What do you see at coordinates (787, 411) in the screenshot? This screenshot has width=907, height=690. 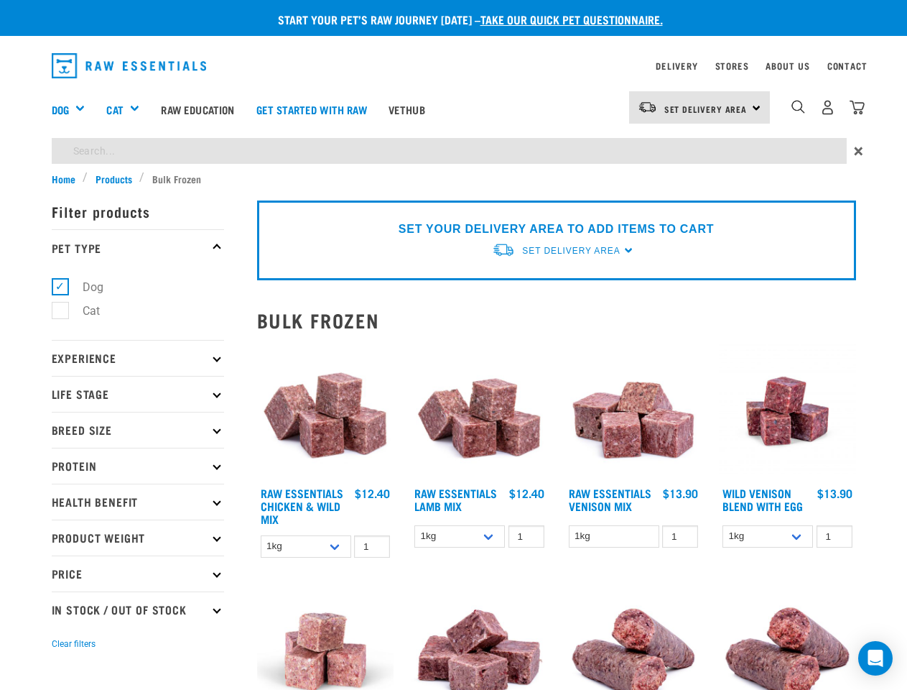 I see `img: Venison Egg 1616` at bounding box center [787, 411].